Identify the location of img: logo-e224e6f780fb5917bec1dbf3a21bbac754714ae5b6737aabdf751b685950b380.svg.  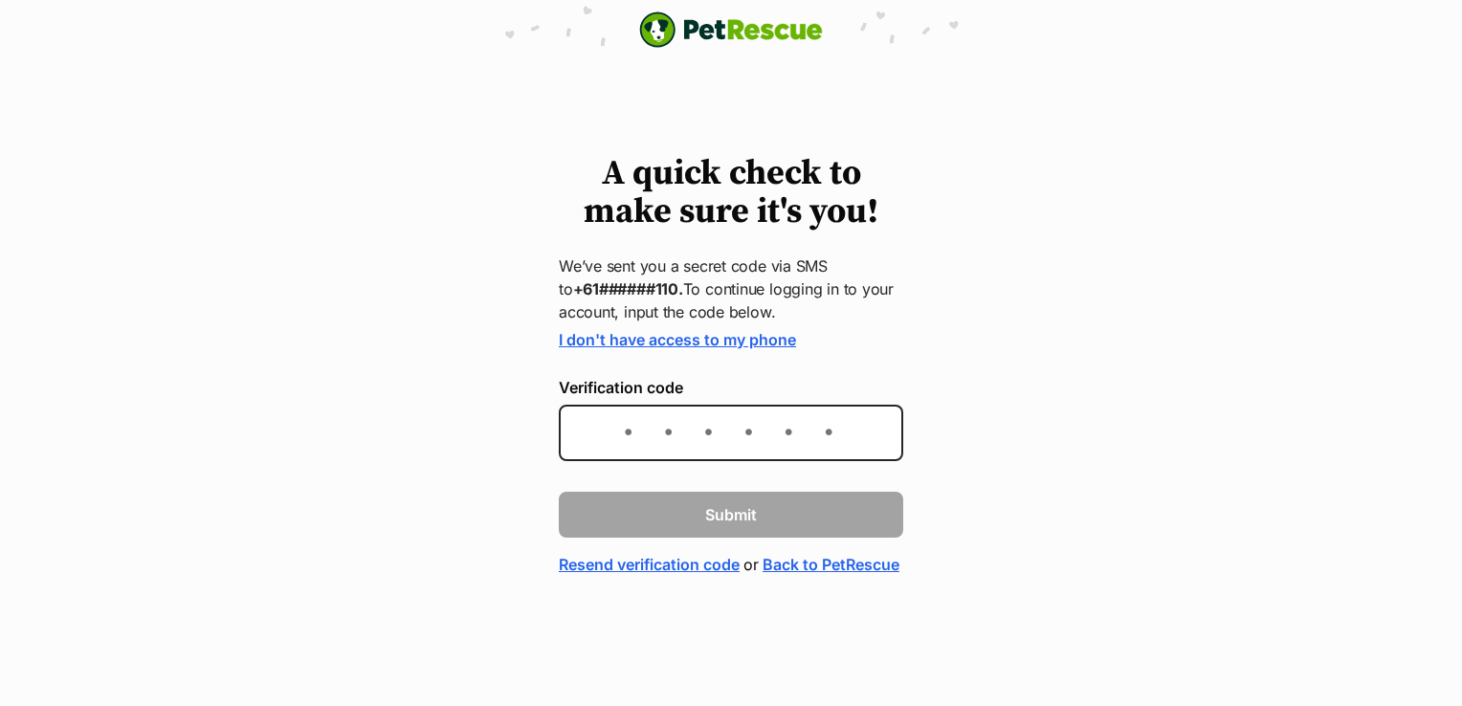
(731, 30).